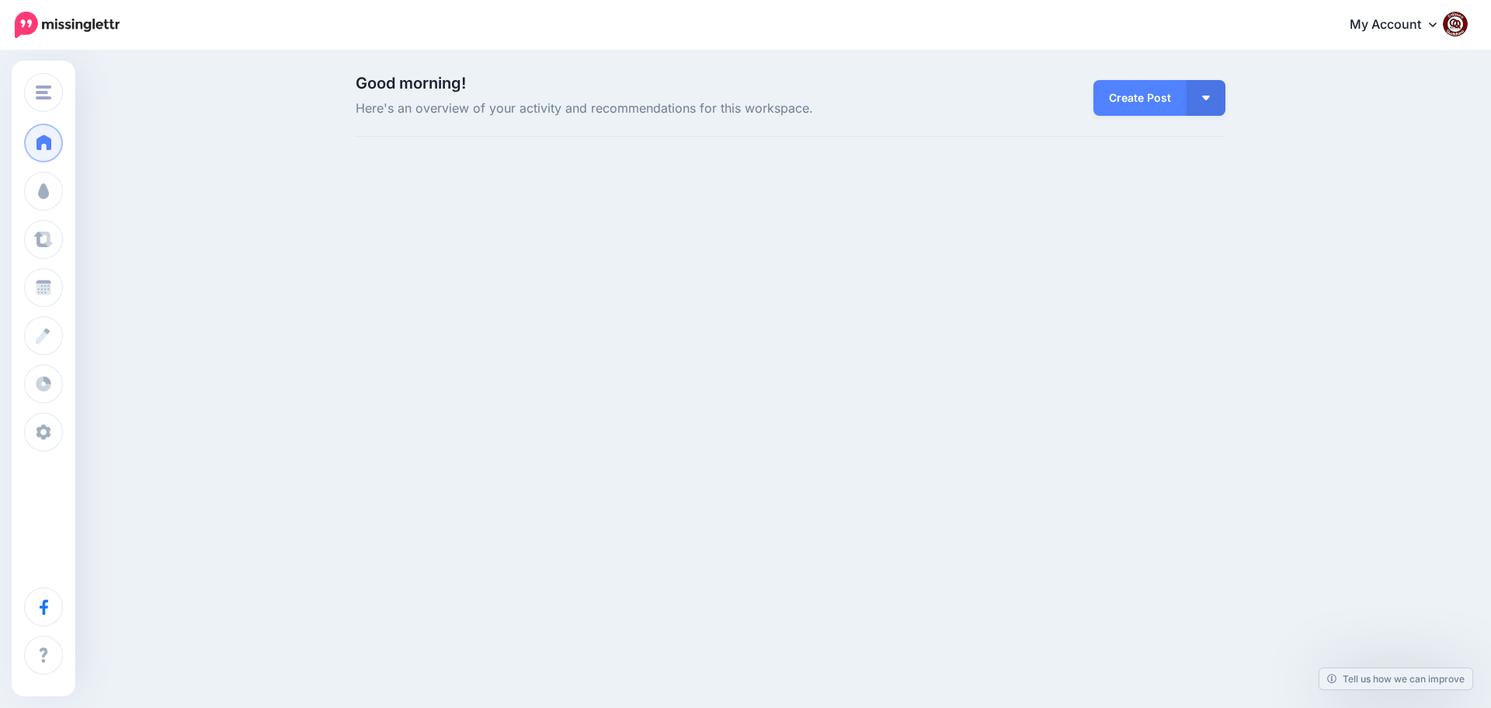 The height and width of the screenshot is (708, 1491). I want to click on a: My Account, so click(1401, 25).